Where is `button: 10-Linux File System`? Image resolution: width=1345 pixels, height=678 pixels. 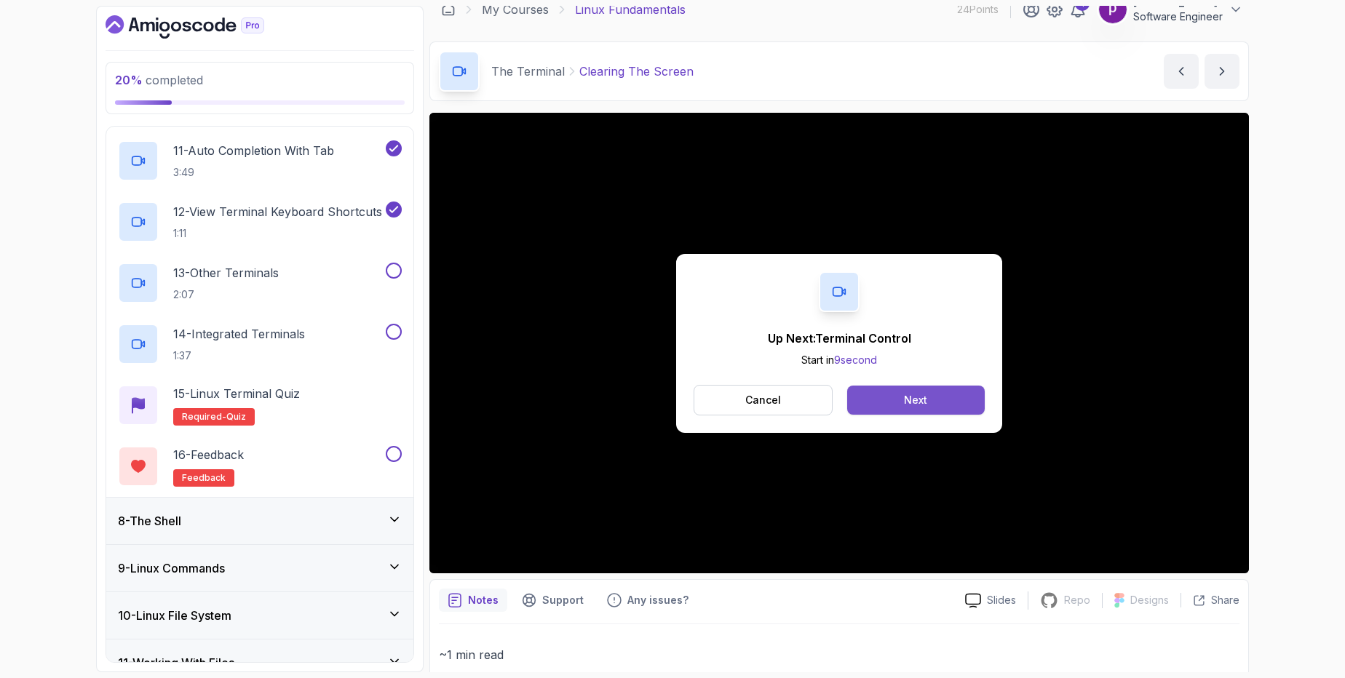 button: 10-Linux File System is located at coordinates (260, 616).